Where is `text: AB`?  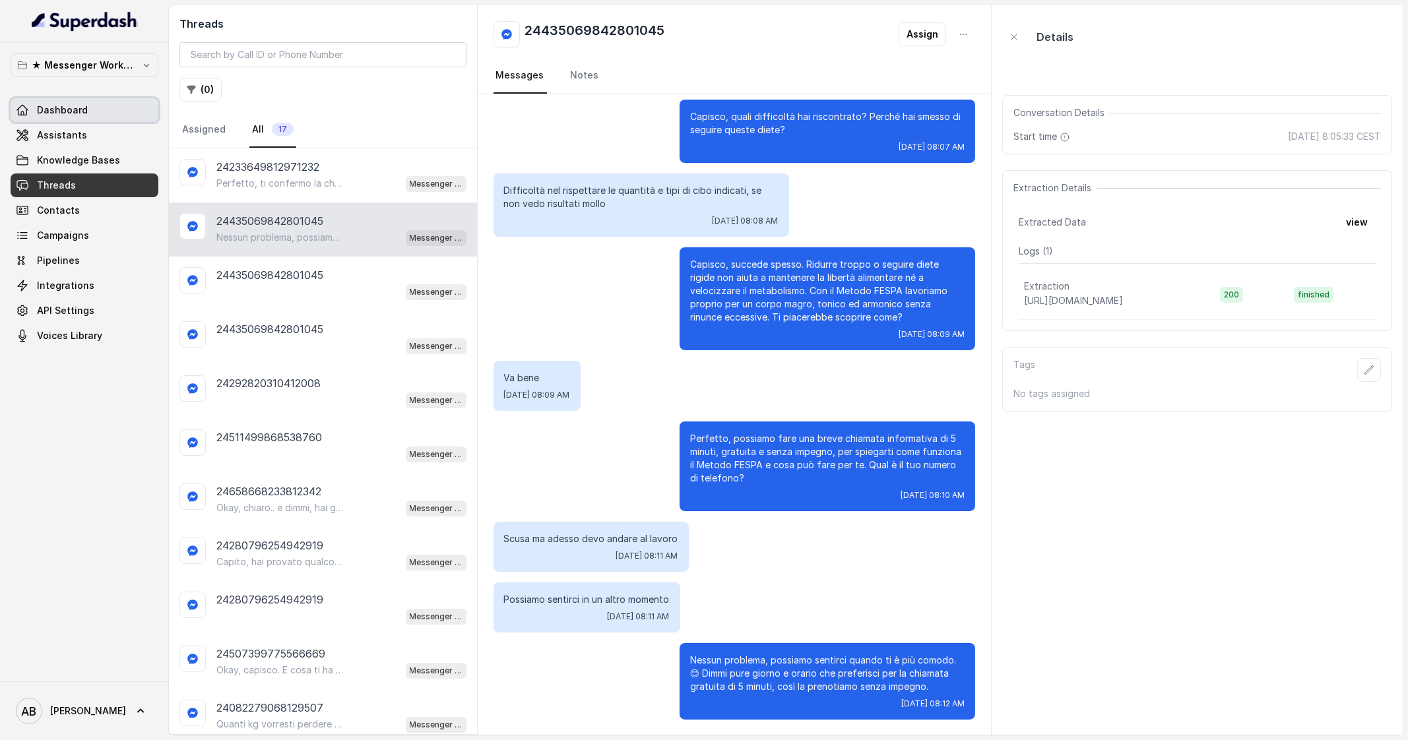
text: AB is located at coordinates (29, 711).